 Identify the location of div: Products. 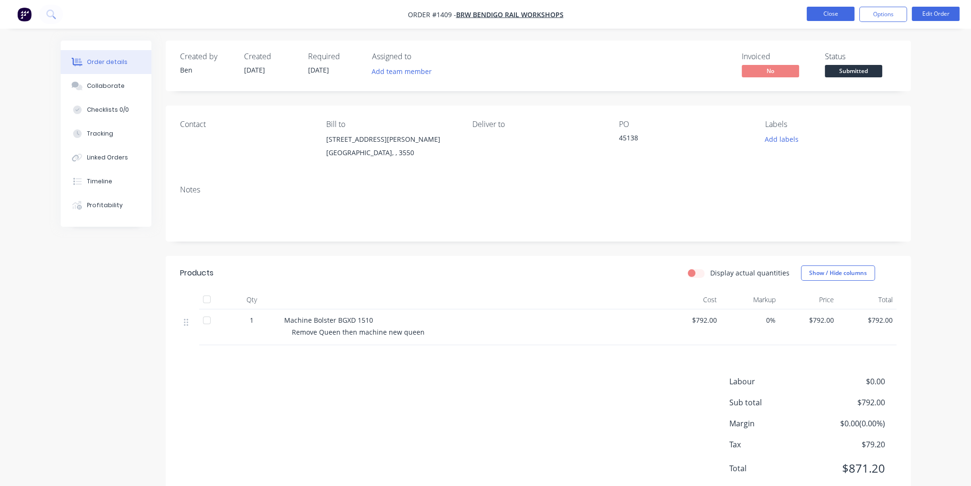
(197, 273).